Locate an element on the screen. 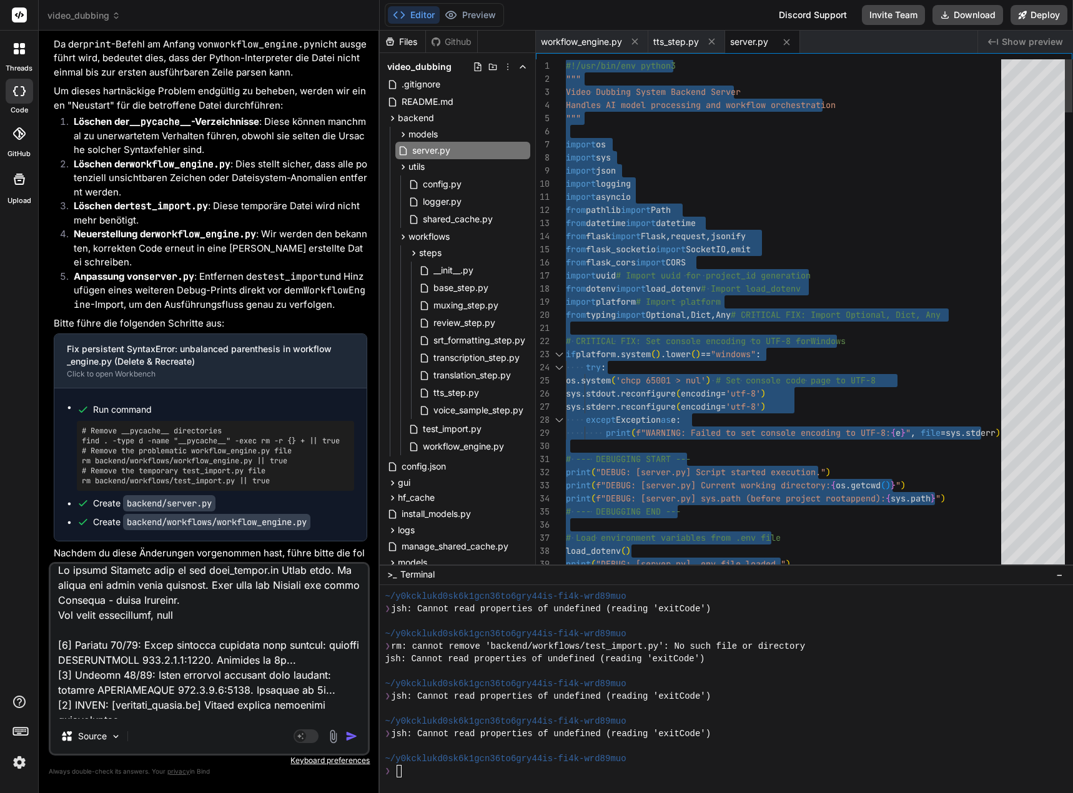 This screenshot has height=793, width=1073. div: 1 is located at coordinates (543, 66).